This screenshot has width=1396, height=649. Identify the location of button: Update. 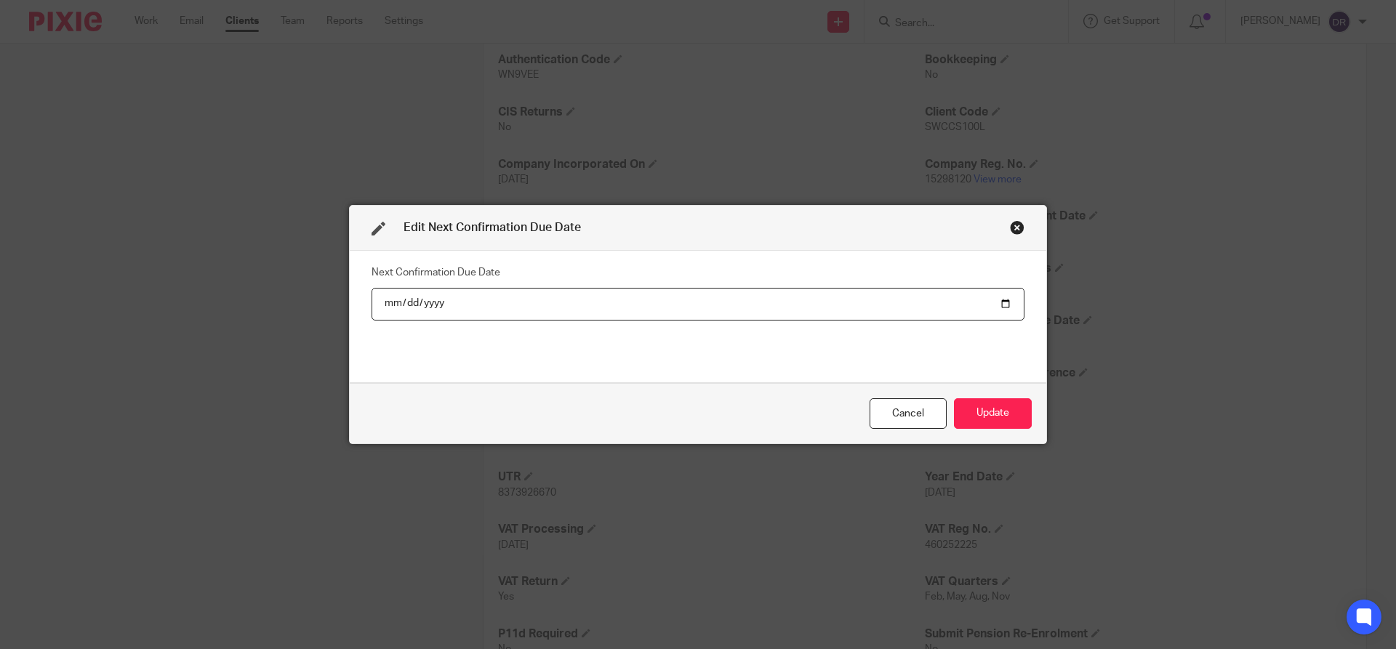
(993, 414).